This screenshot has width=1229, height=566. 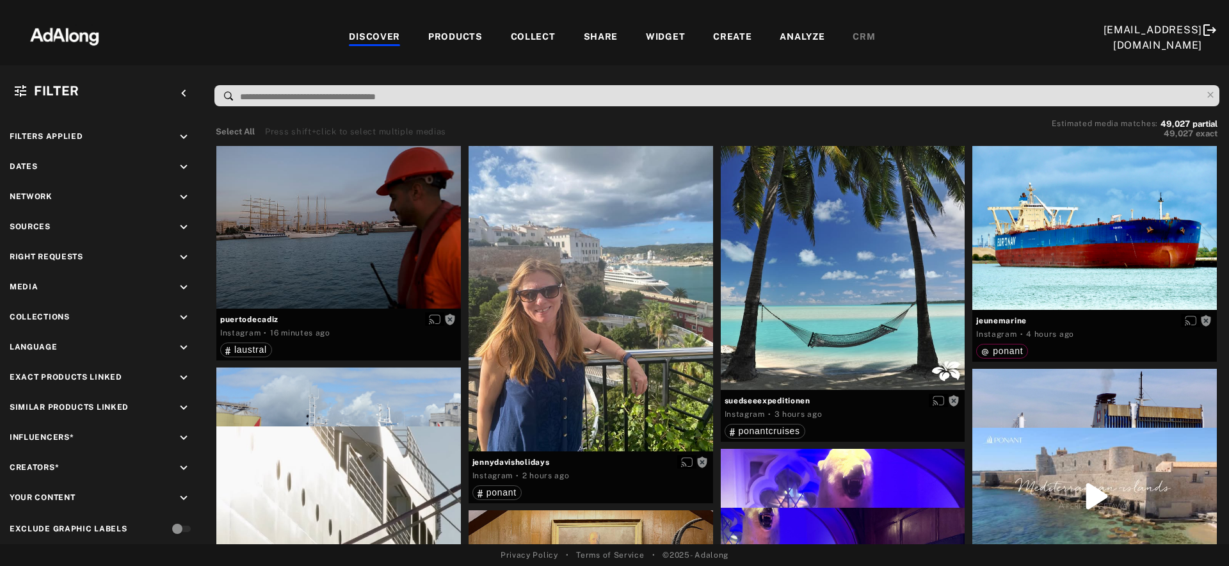 What do you see at coordinates (1094, 321) in the screenshot?
I see `span: jeunemarine` at bounding box center [1094, 321].